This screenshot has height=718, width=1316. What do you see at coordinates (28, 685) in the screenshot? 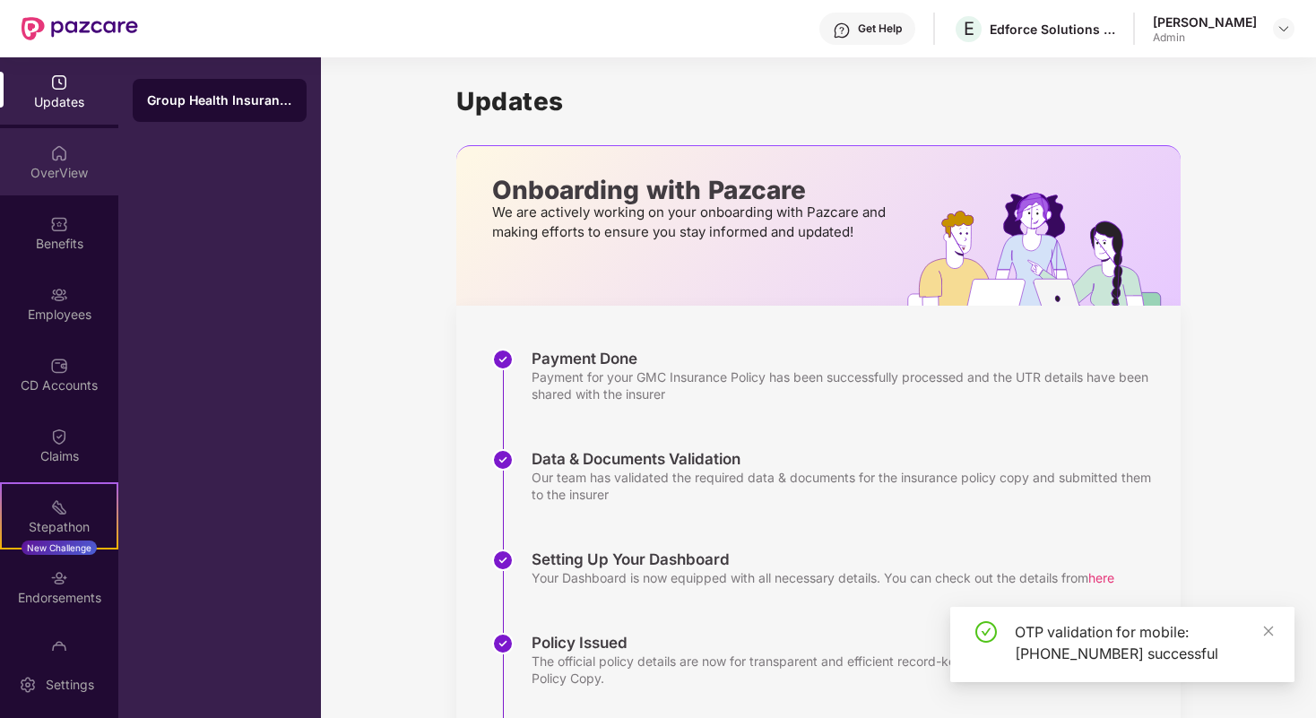
I see `img: svg+xml;base64,PHN2ZyBpZD0iU2V0dGluZy0yMHgyMCIgeG1sbnM9Imh0dHA6Ly93d3cudzMub3JnLzIwMDAvc3ZnIiB3aW...` at bounding box center [28, 685].